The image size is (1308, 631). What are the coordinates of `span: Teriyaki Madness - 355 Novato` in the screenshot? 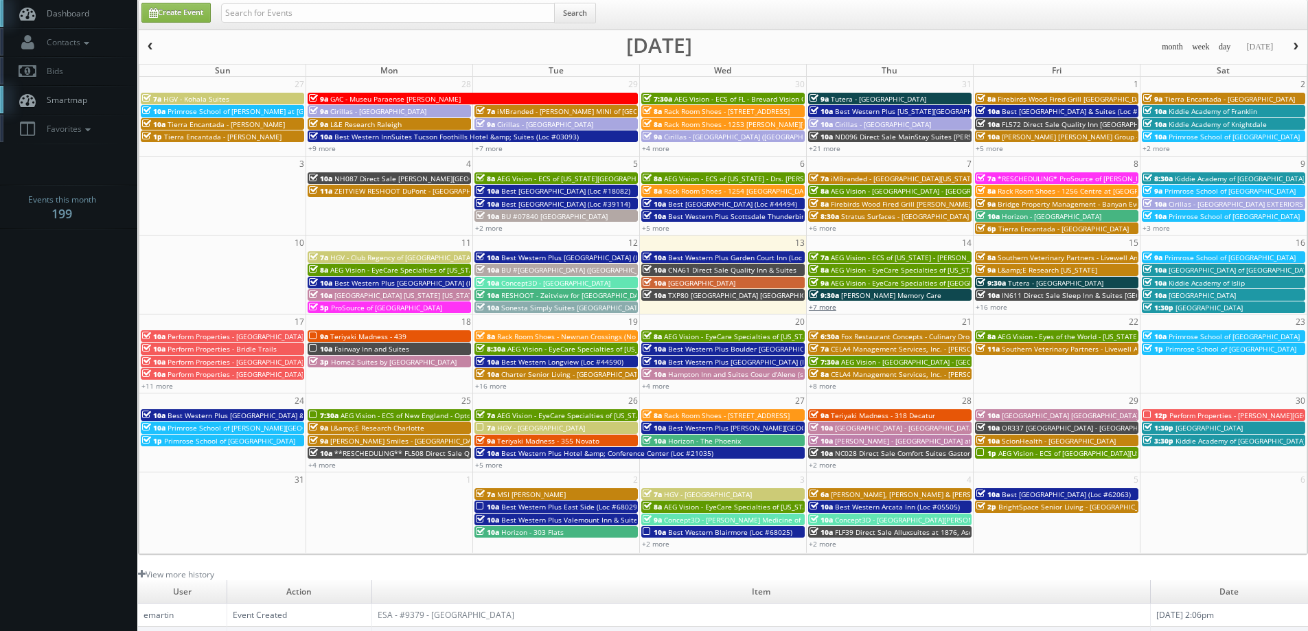 It's located at (548, 441).